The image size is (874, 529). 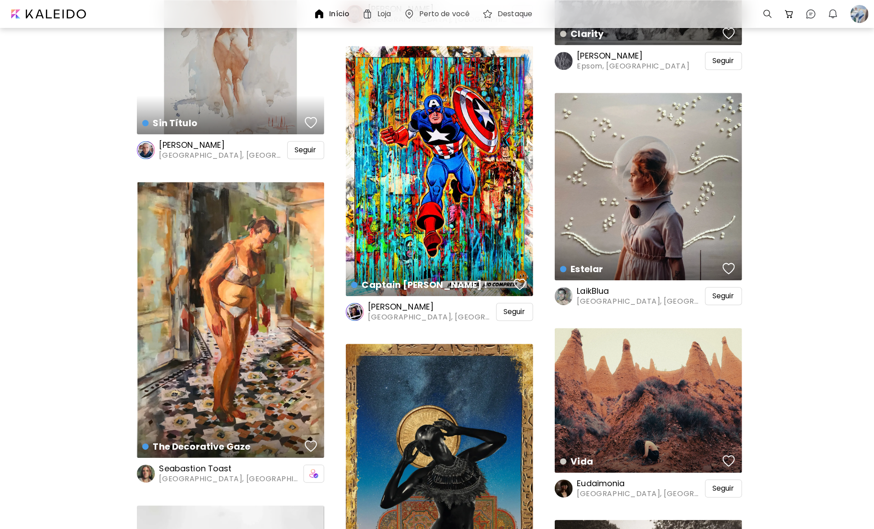 I want to click on button: bellIcon, so click(x=833, y=14).